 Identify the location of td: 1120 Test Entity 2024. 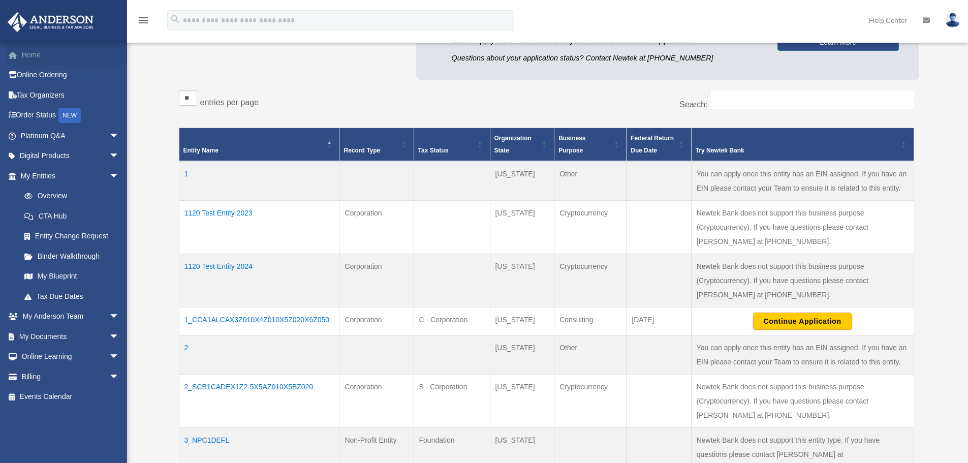
(259, 281).